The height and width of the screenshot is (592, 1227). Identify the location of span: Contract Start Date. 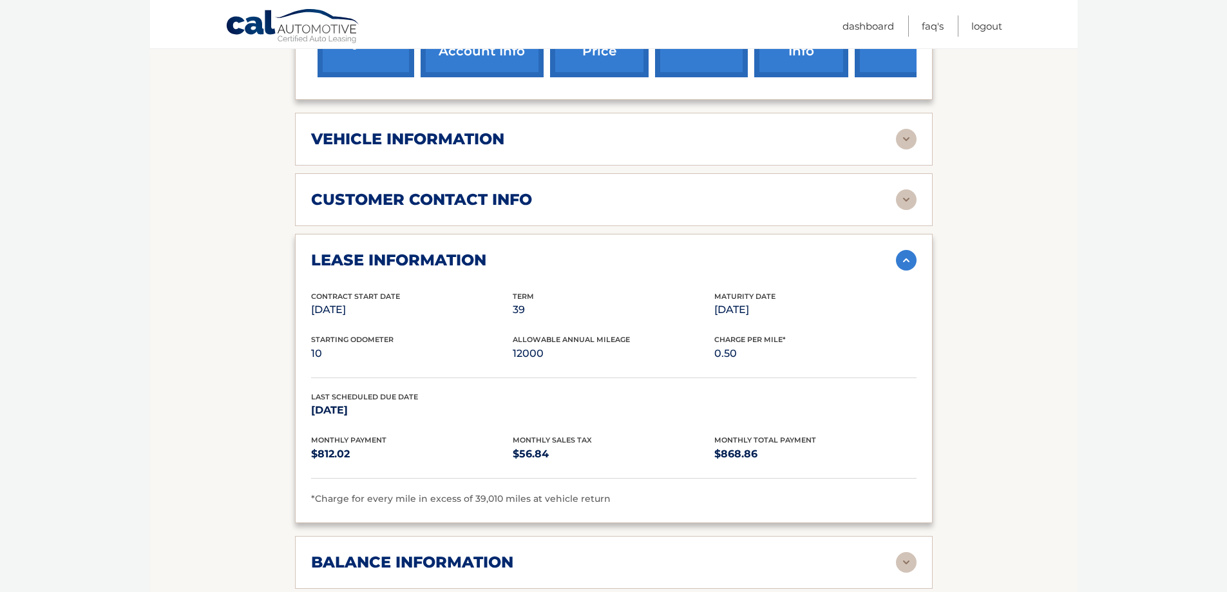
(356, 296).